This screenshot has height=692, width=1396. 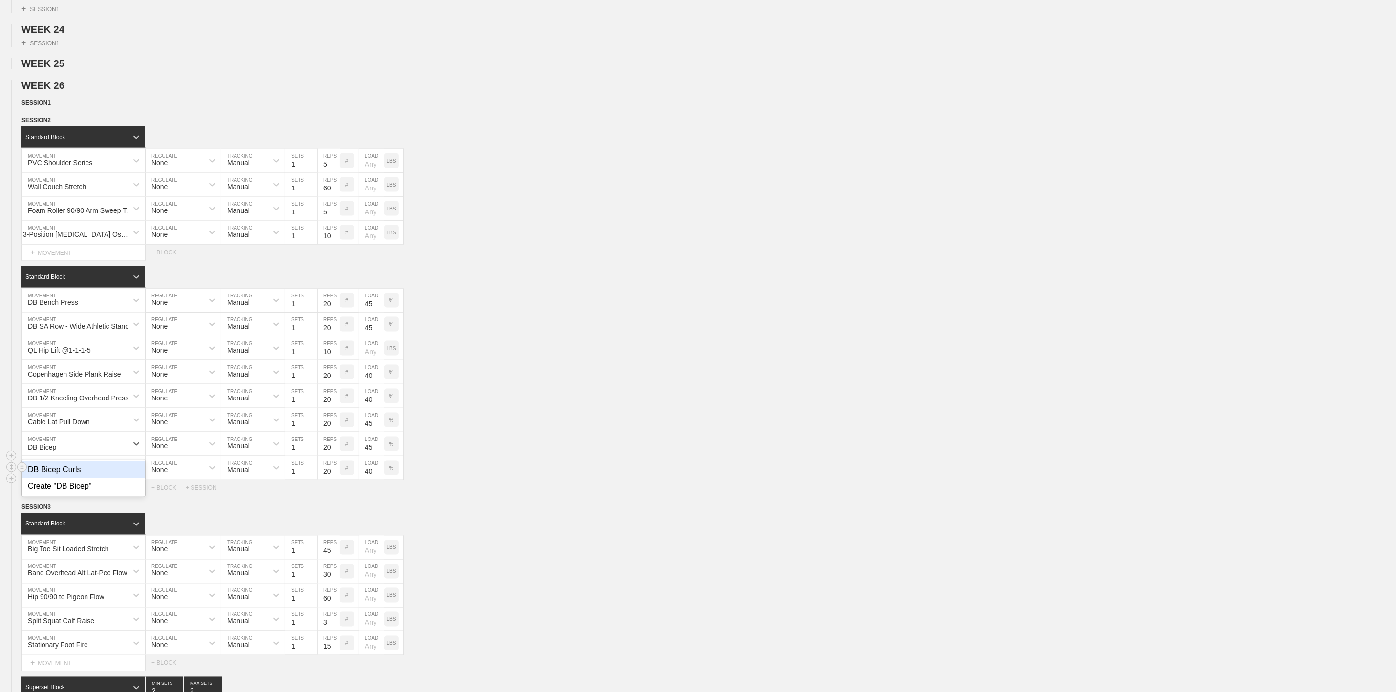 What do you see at coordinates (80, 326) in the screenshot?
I see `div: DB SA Row - Wide Athletic Stance` at bounding box center [80, 326].